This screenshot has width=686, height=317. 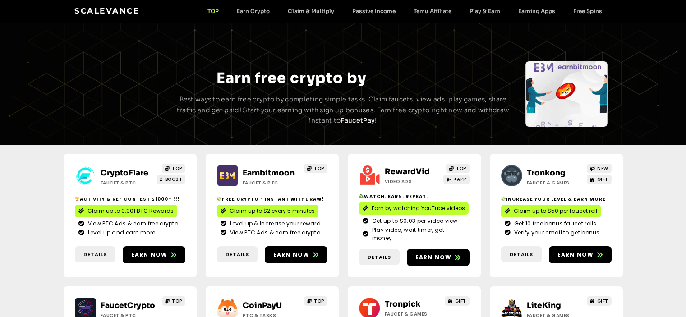 I want to click on a: BOOST, so click(x=171, y=179).